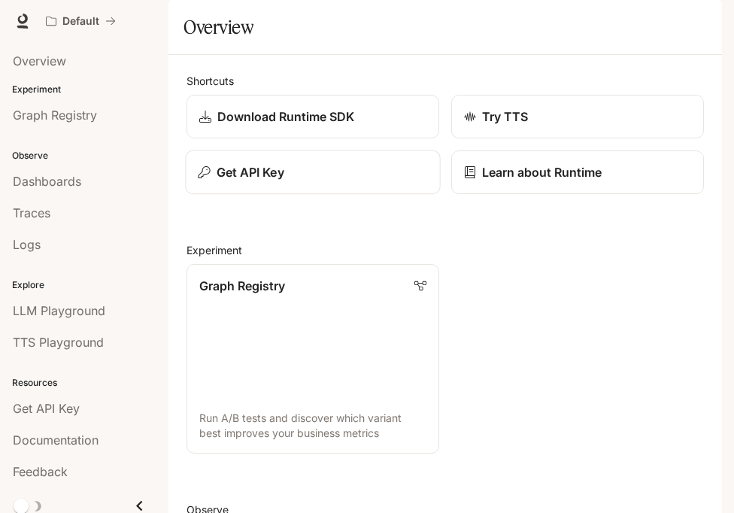 The image size is (734, 513). What do you see at coordinates (313, 117) in the screenshot?
I see `a: Download Runtime SDK` at bounding box center [313, 117].